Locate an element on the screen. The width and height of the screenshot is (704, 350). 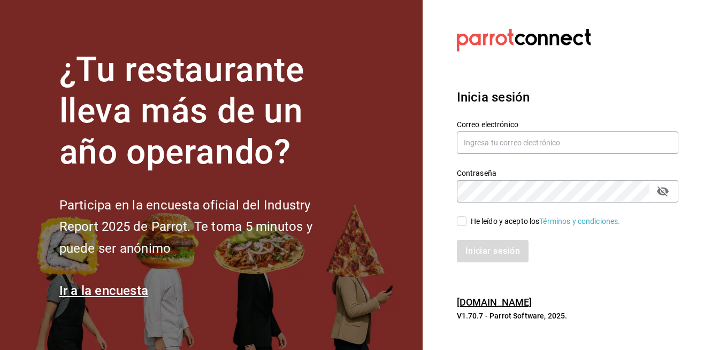
h2: Participa en la encuesta oficial del Industry Report 2025 de Parrot. Te toma 5 minutos y puede se... is located at coordinates (204, 227).